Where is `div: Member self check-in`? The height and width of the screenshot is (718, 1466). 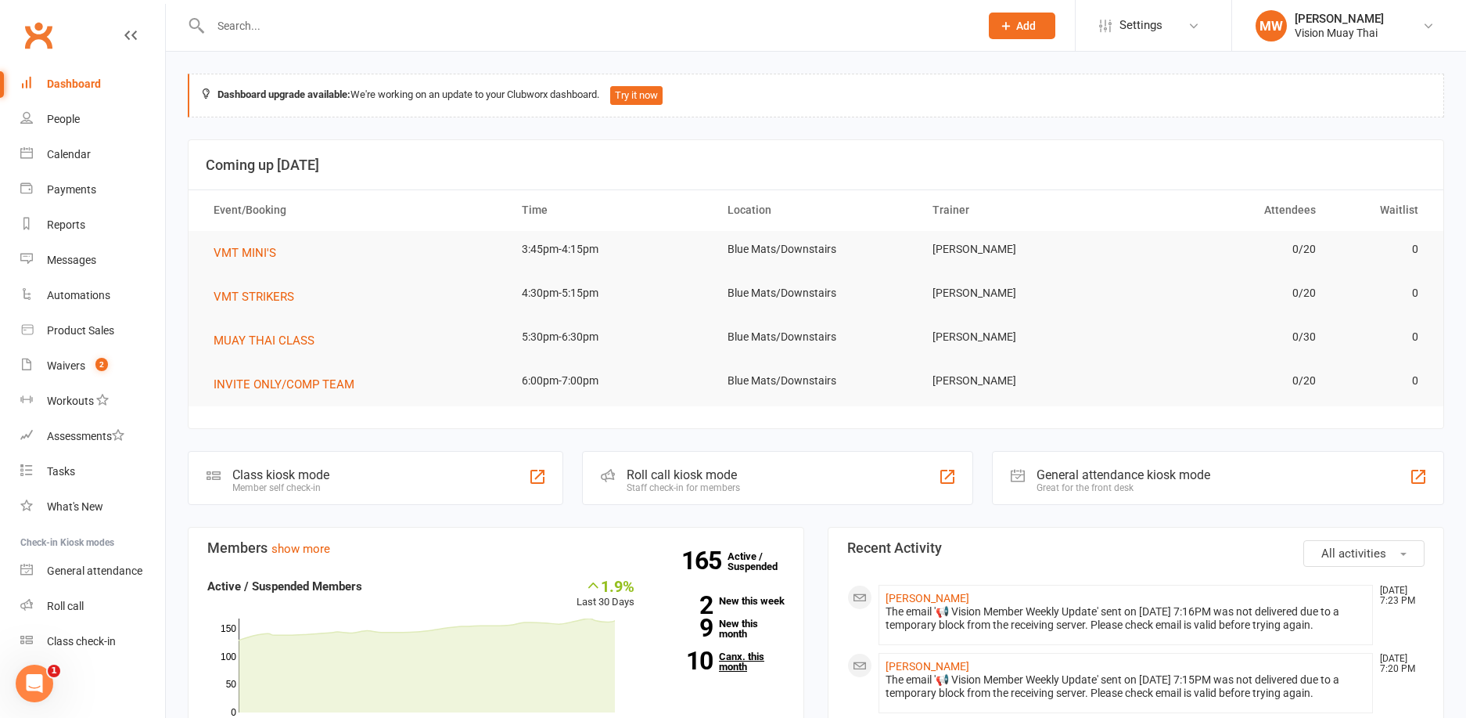
div: Member self check-in is located at coordinates (281, 487).